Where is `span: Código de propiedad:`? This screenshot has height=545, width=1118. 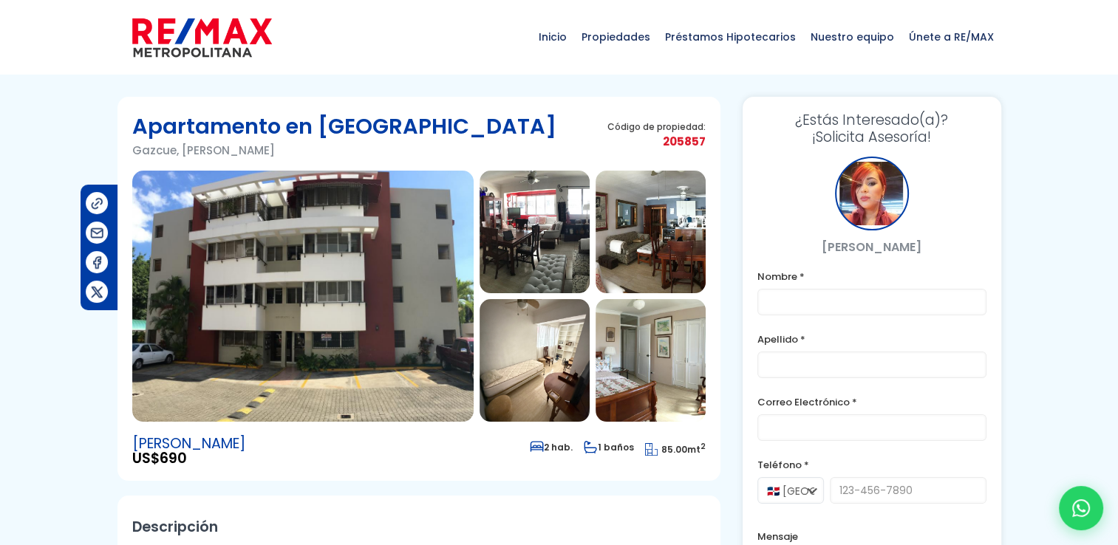 span: Código de propiedad: is located at coordinates (656, 126).